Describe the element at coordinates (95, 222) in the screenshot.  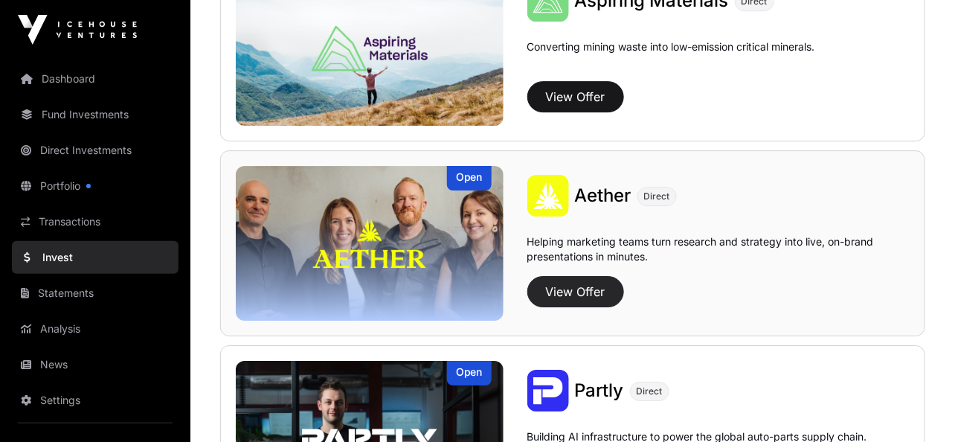
I see `a: Transactions` at that location.